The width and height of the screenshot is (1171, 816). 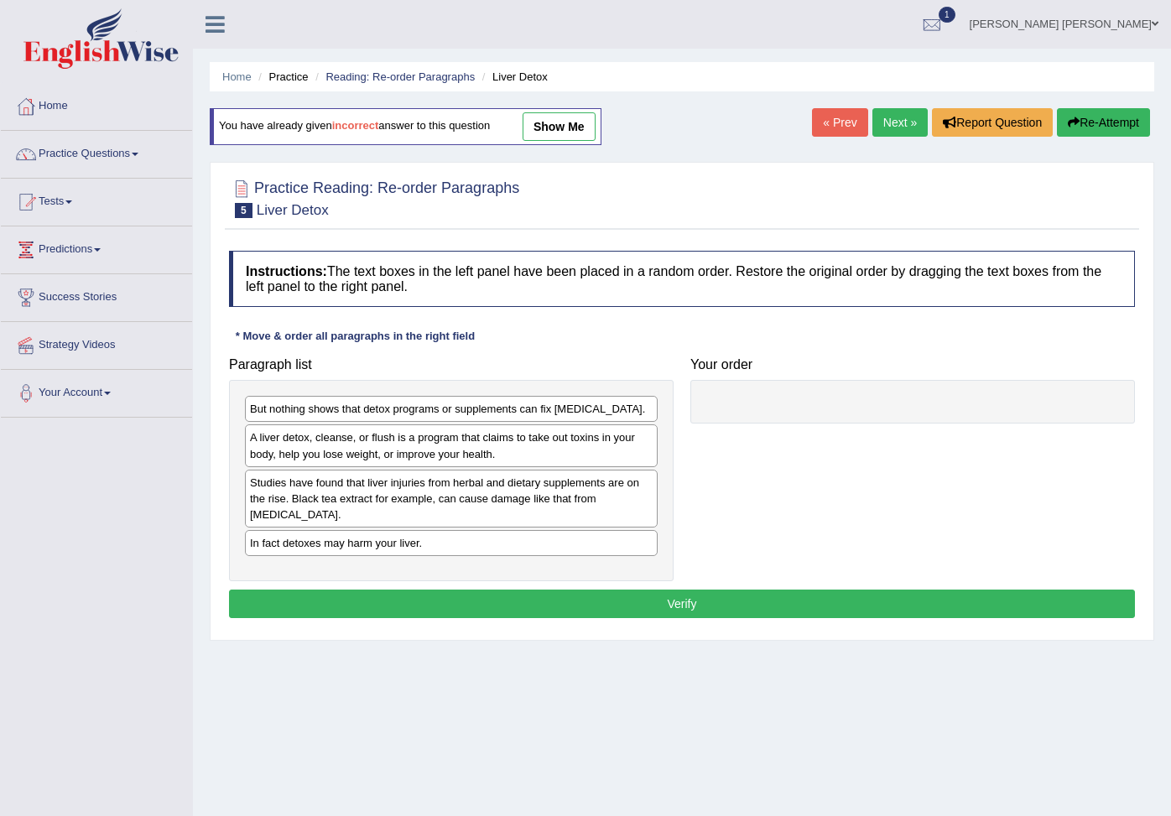 What do you see at coordinates (451, 498) in the screenshot?
I see `div: Studies have found that liver injuries from herbal and dietary supplements are on the rise. Black...` at bounding box center [451, 498].